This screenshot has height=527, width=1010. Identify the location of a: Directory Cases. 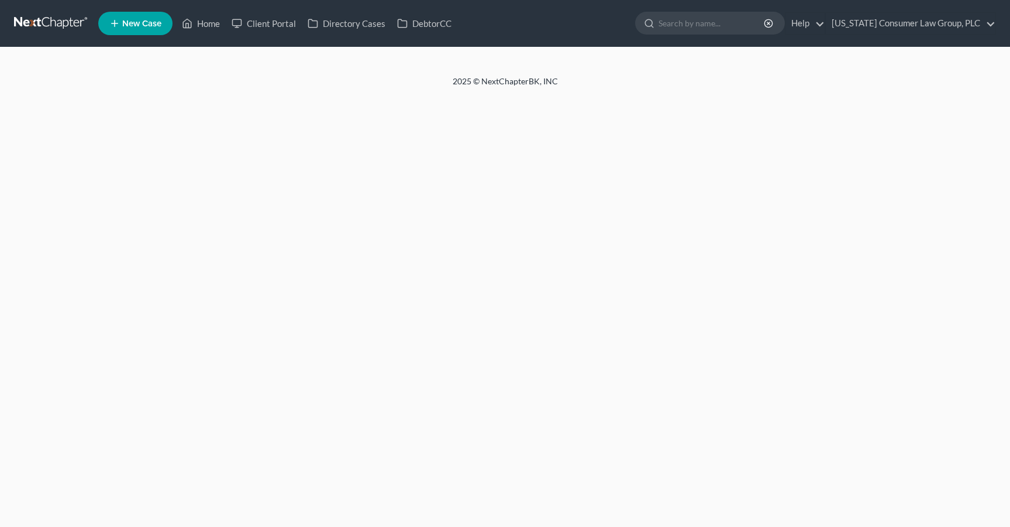
(346, 23).